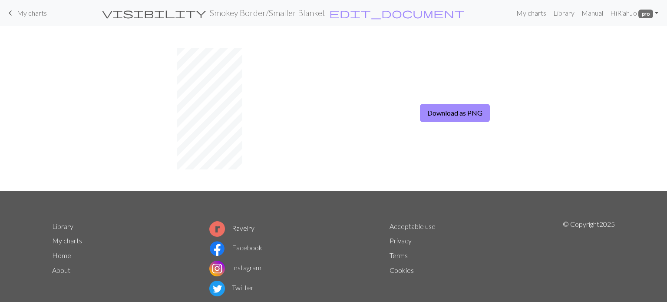 This screenshot has height=302, width=667. Describe the element at coordinates (231, 287) in the screenshot. I see `a: Twitter` at that location.